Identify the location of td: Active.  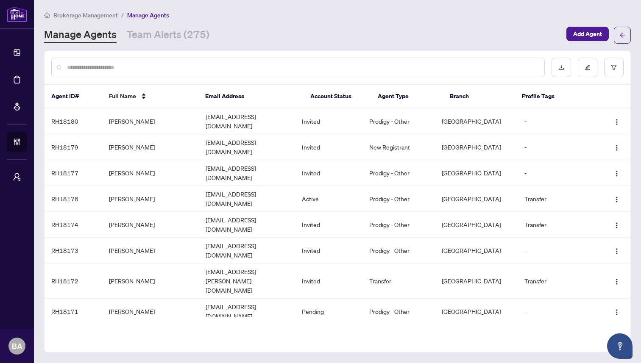
(329, 199).